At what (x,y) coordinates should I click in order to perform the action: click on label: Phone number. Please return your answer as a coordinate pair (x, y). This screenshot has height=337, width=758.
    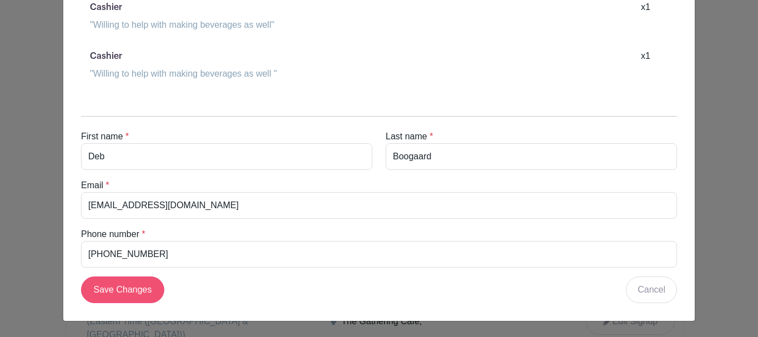
    Looking at the image, I should click on (110, 234).